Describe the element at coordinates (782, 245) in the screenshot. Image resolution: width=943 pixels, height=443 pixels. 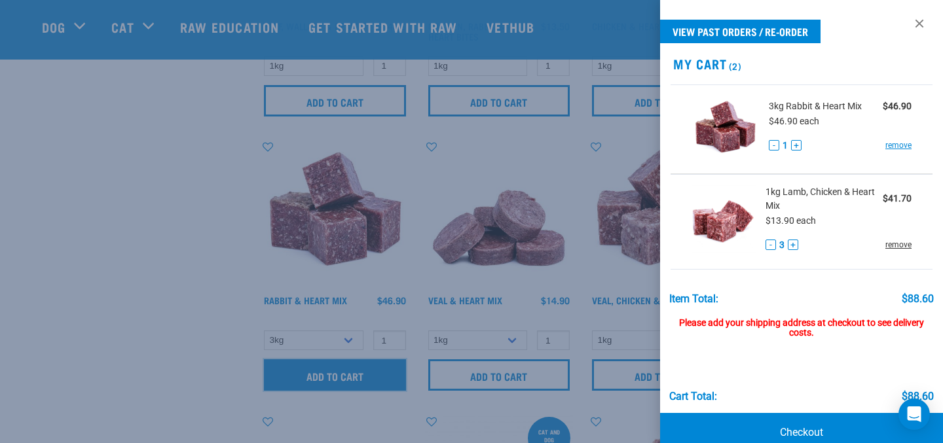
I see `span: 3` at that location.